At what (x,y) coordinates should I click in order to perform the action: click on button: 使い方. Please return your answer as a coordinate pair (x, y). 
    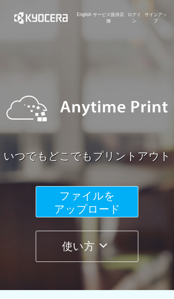
    Looking at the image, I should click on (87, 246).